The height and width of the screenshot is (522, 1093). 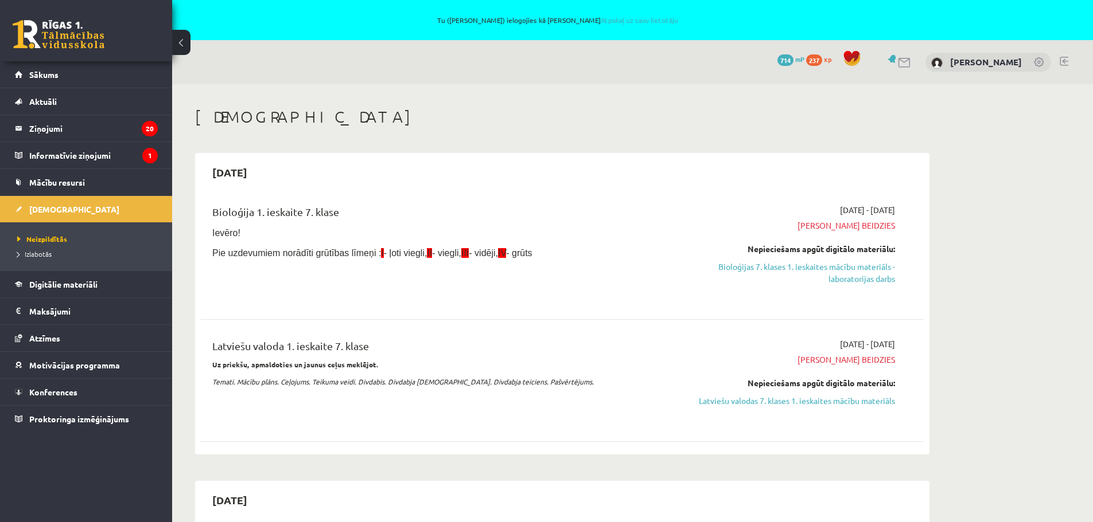 What do you see at coordinates (86, 102) in the screenshot?
I see `a: Aktuāli` at bounding box center [86, 102].